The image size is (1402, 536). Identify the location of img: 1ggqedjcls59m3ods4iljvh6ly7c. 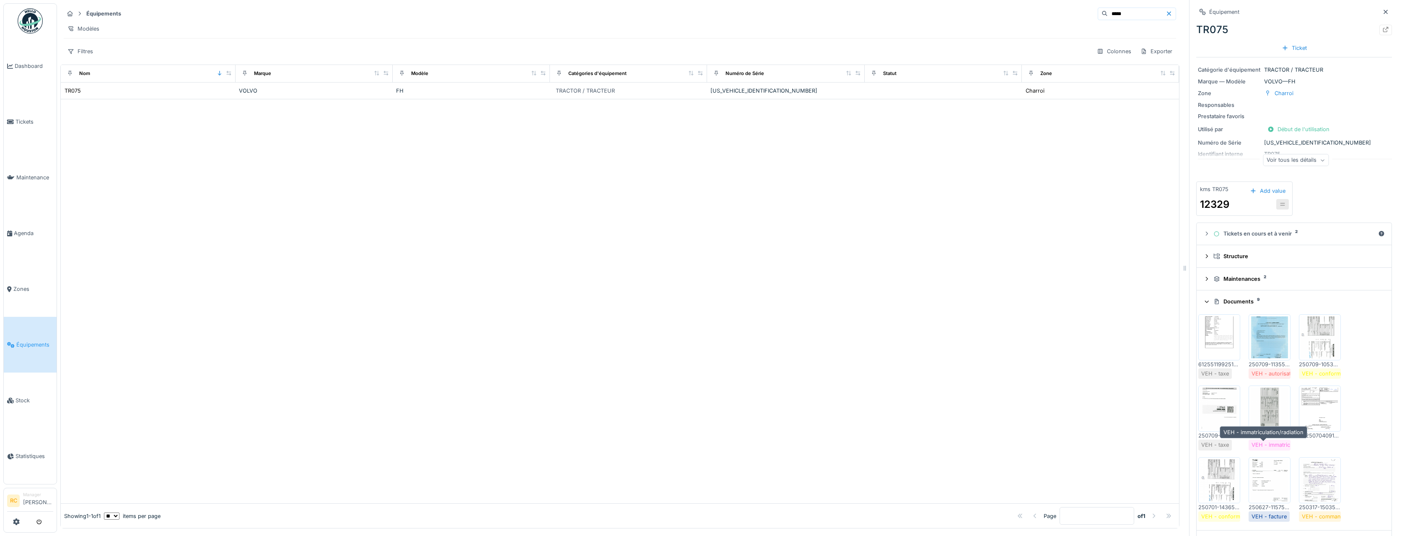
(1219, 480).